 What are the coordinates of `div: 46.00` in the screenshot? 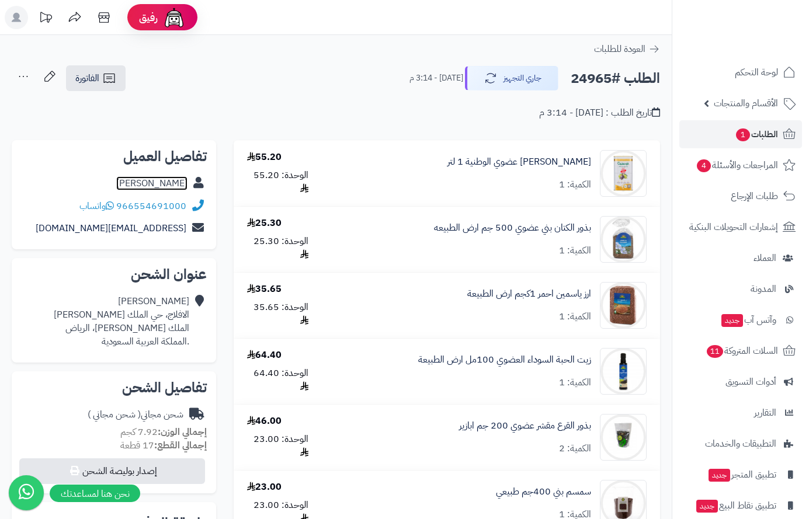 It's located at (264, 421).